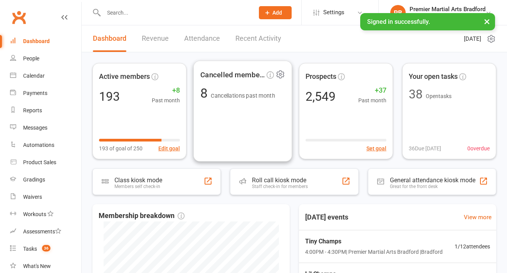 This screenshot has width=507, height=273. What do you see at coordinates (109, 97) in the screenshot?
I see `div: 193` at bounding box center [109, 97].